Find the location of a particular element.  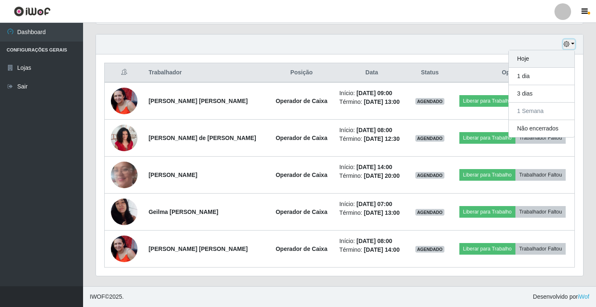

a: iWof is located at coordinates (584, 297).